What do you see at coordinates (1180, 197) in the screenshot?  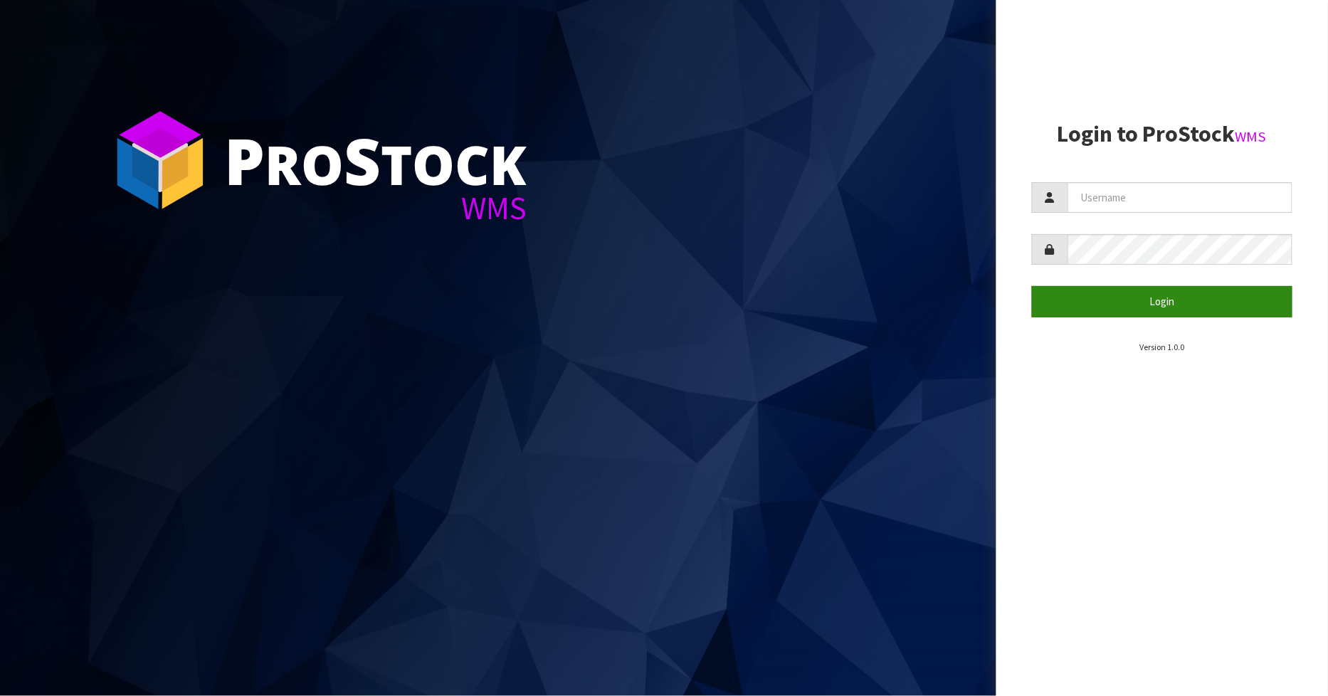 I see `input: Username` at bounding box center [1180, 197].